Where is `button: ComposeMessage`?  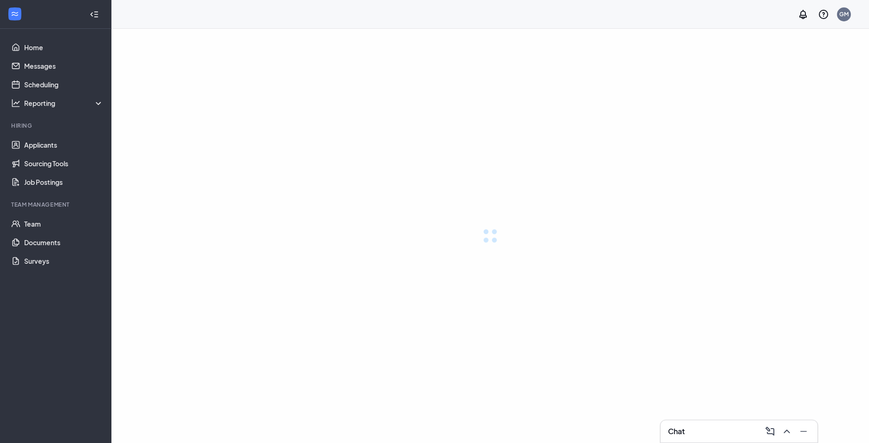
button: ComposeMessage is located at coordinates (770, 431).